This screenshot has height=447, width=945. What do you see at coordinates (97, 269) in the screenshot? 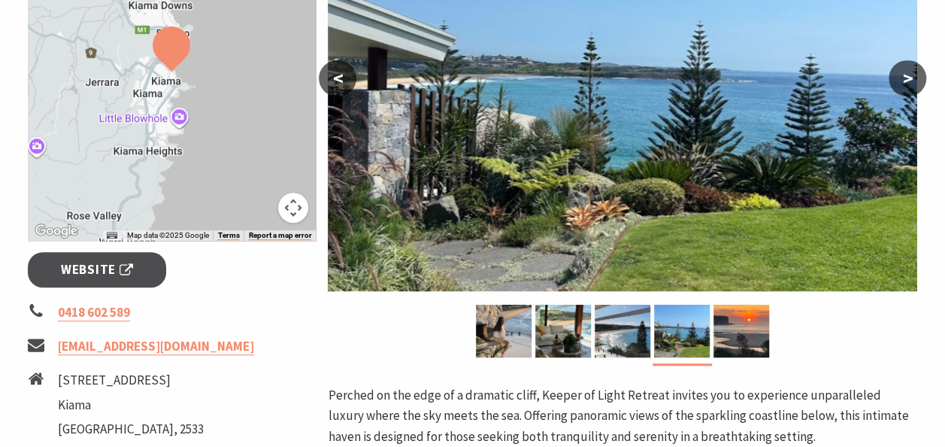
I see `span: Website` at bounding box center [97, 269].